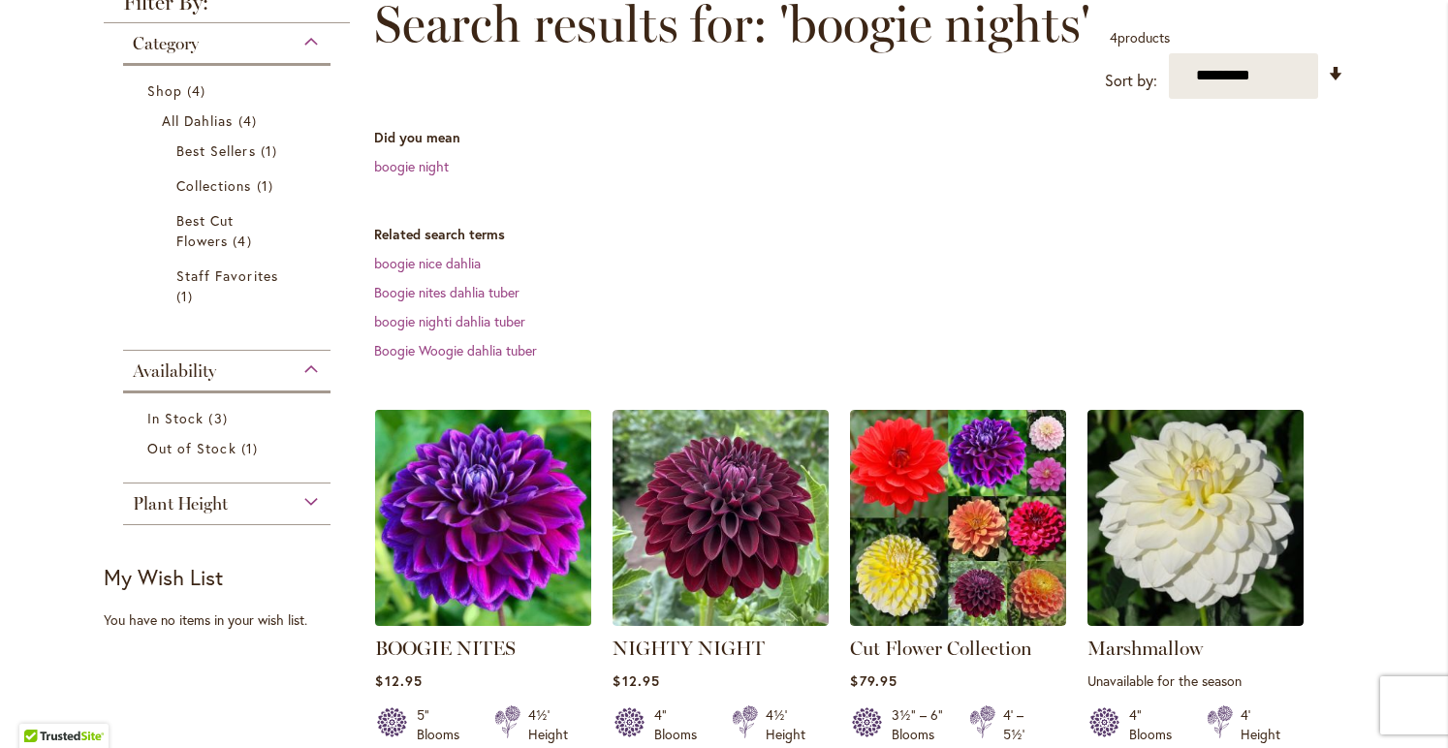 The width and height of the screenshot is (1448, 748). I want to click on span: All Dahlias, so click(198, 120).